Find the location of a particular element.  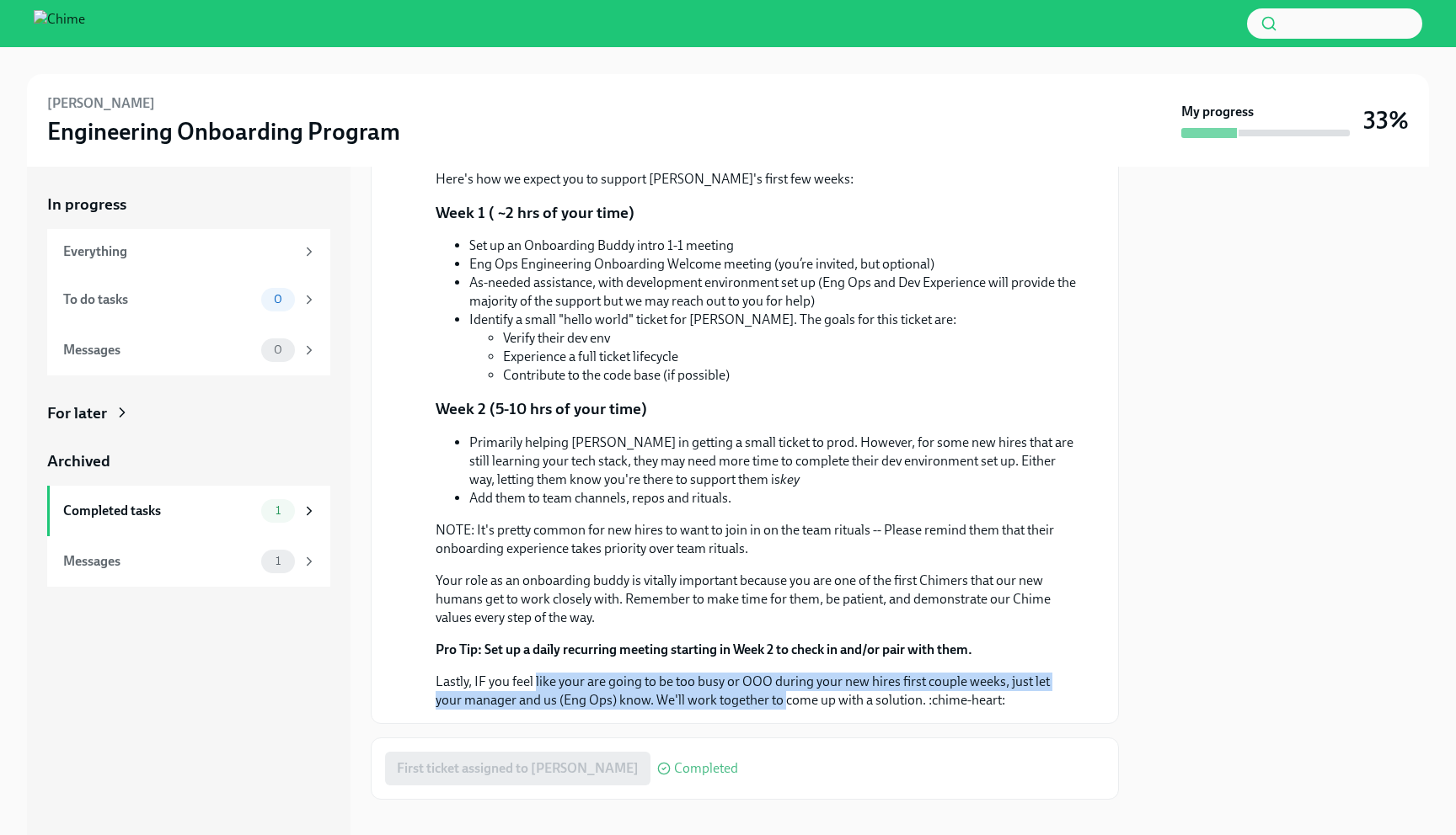

li: Verify their dev env is located at coordinates (790, 338).